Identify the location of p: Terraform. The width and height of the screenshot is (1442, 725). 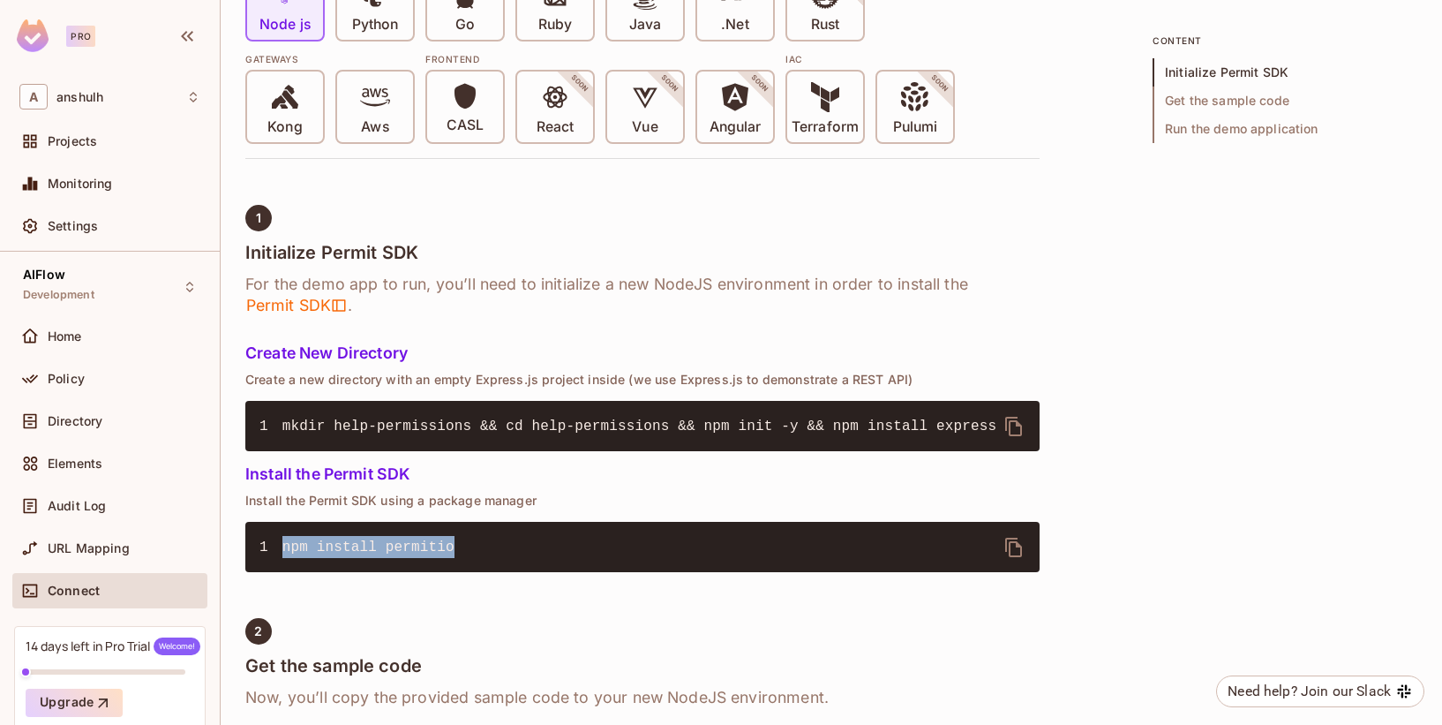
(825, 127).